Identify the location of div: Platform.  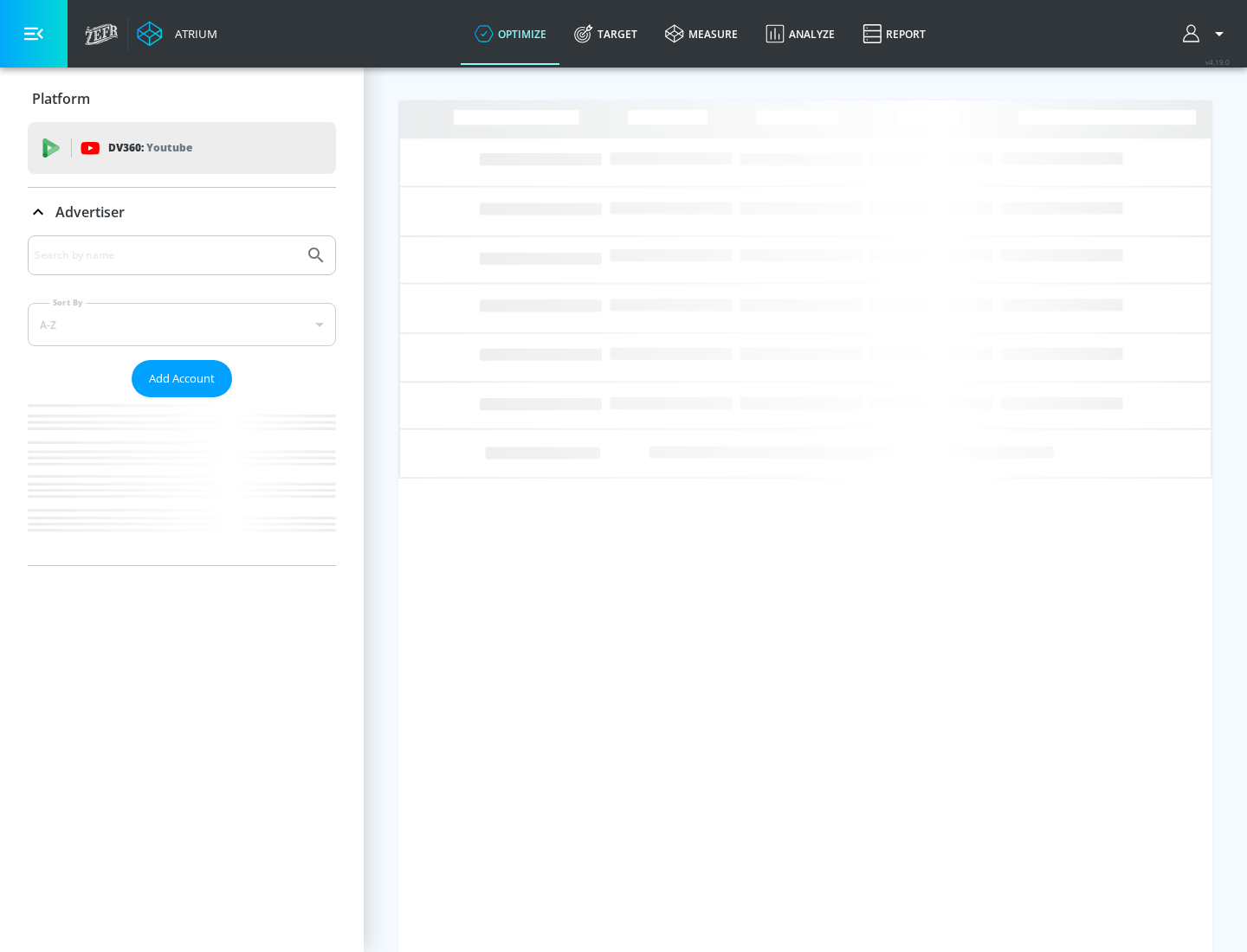
(182, 98).